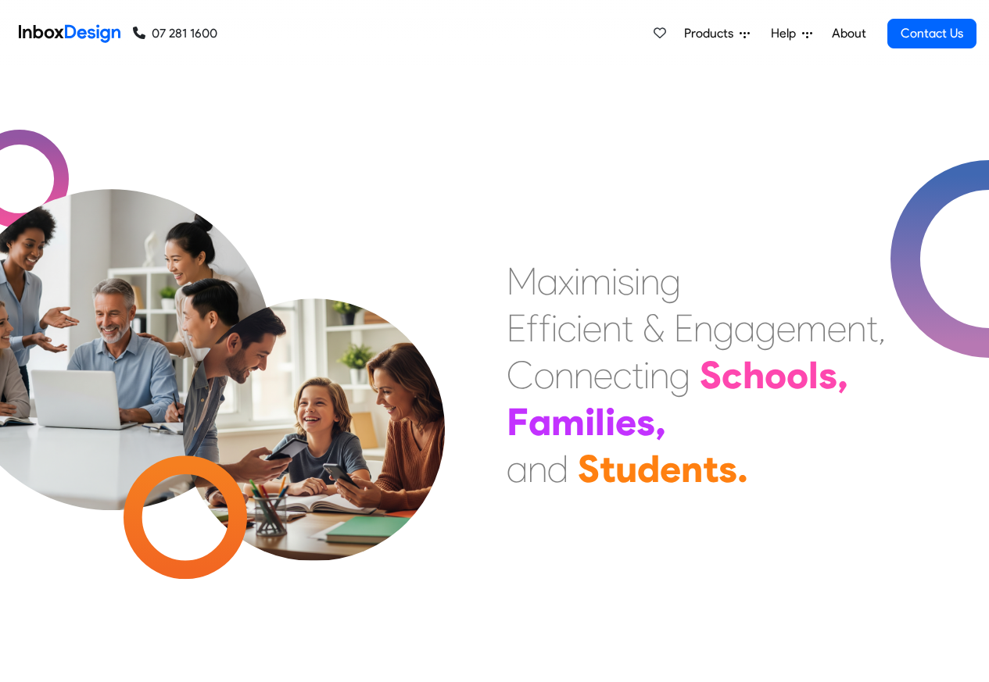 The width and height of the screenshot is (989, 682). Describe the element at coordinates (753, 375) in the screenshot. I see `div: h` at that location.